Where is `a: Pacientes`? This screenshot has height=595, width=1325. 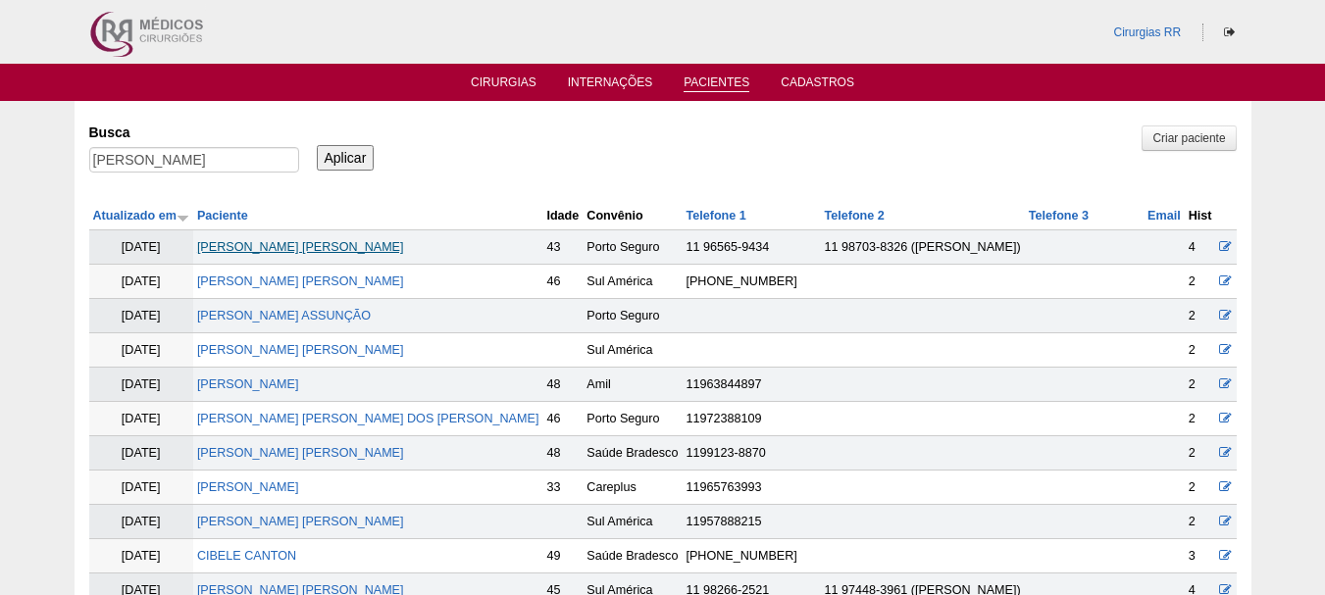
a: Pacientes is located at coordinates (716, 83).